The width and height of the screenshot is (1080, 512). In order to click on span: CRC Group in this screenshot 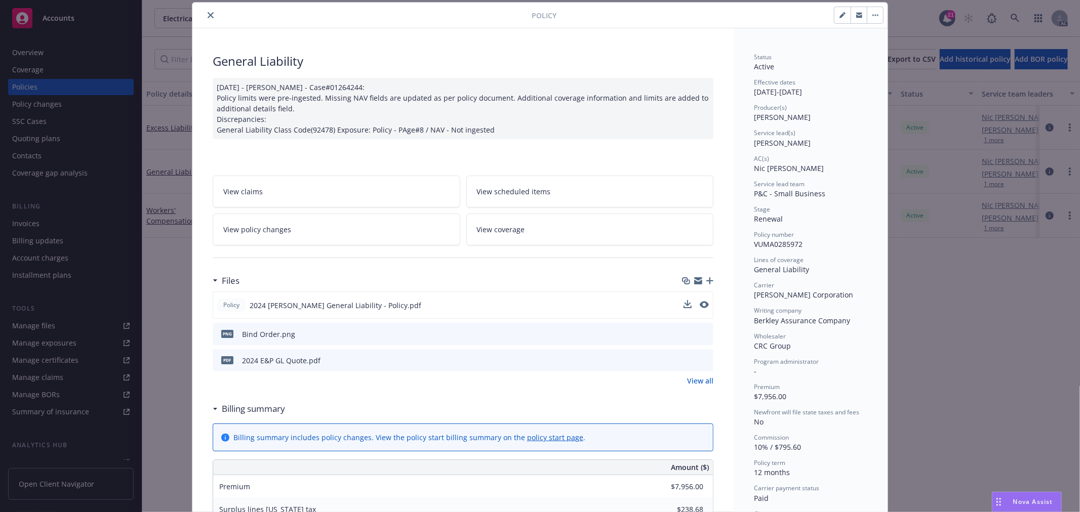, I will do `click(772, 346)`.